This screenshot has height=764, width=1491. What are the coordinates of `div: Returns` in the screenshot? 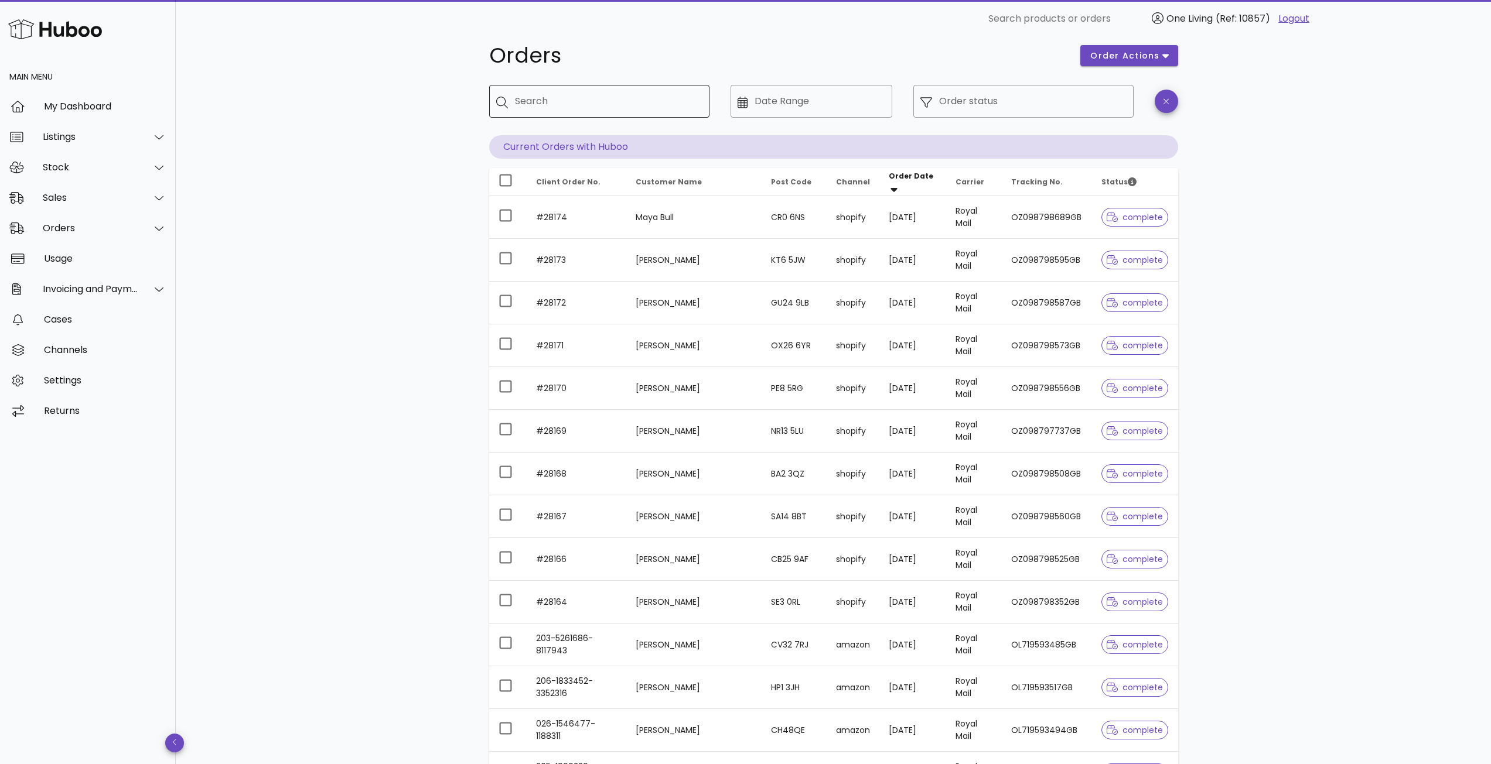 It's located at (105, 411).